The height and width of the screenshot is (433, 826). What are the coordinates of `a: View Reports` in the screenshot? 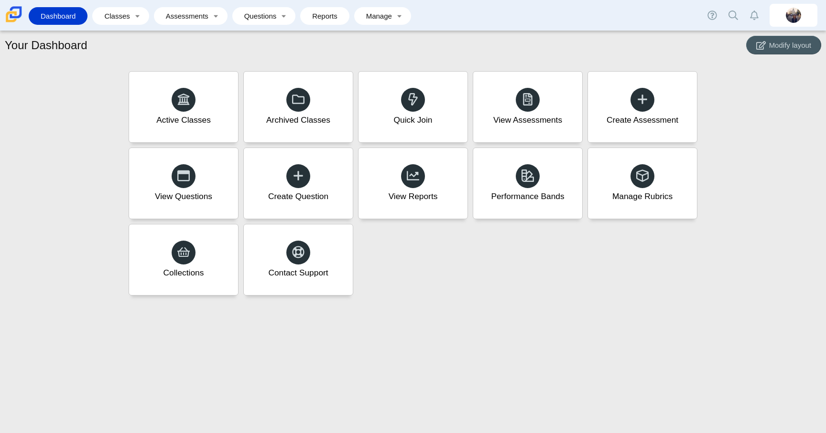 It's located at (413, 184).